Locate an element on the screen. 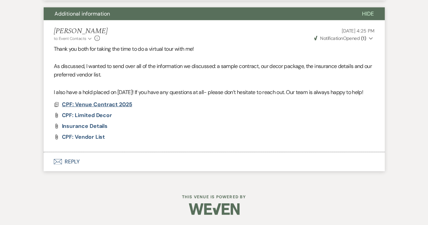 Image resolution: width=428 pixels, height=225 pixels. span: to: Event Contacts is located at coordinates (70, 39).